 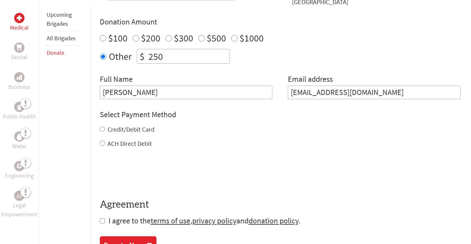 I want to click on img: Water, so click(x=19, y=136).